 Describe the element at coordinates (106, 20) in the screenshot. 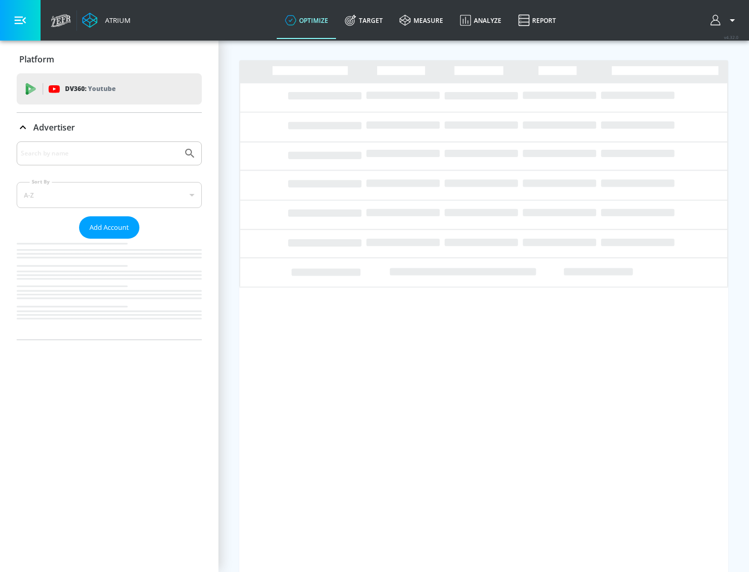

I see `a: Atrium` at that location.